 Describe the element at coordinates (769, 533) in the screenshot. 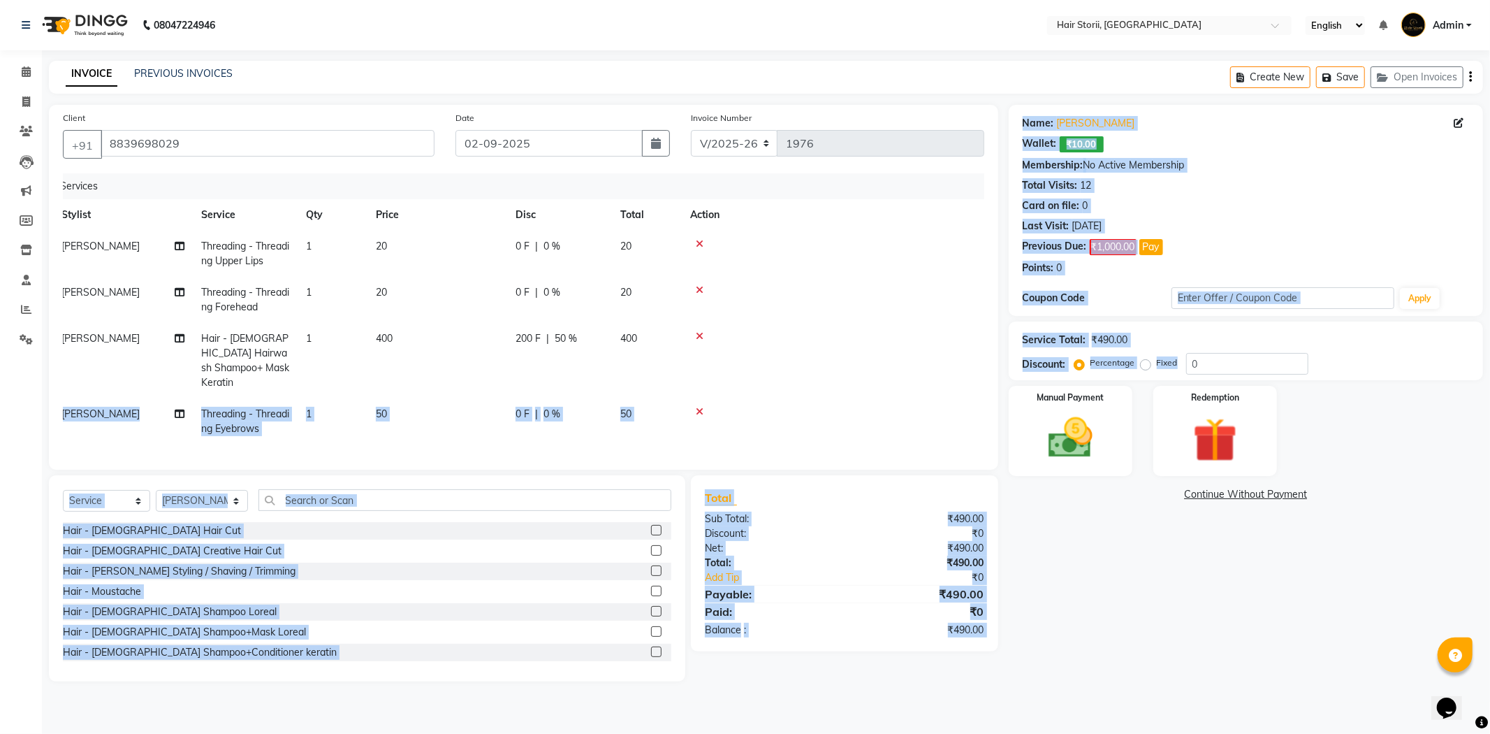

I see `div: Discount:` at that location.